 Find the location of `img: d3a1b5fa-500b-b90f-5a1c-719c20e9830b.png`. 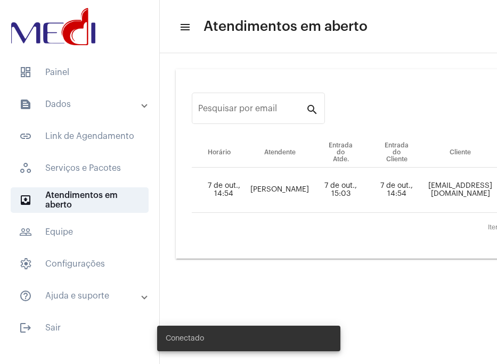

img: d3a1b5fa-500b-b90f-5a1c-719c20e9830b.png is located at coordinates (53, 27).